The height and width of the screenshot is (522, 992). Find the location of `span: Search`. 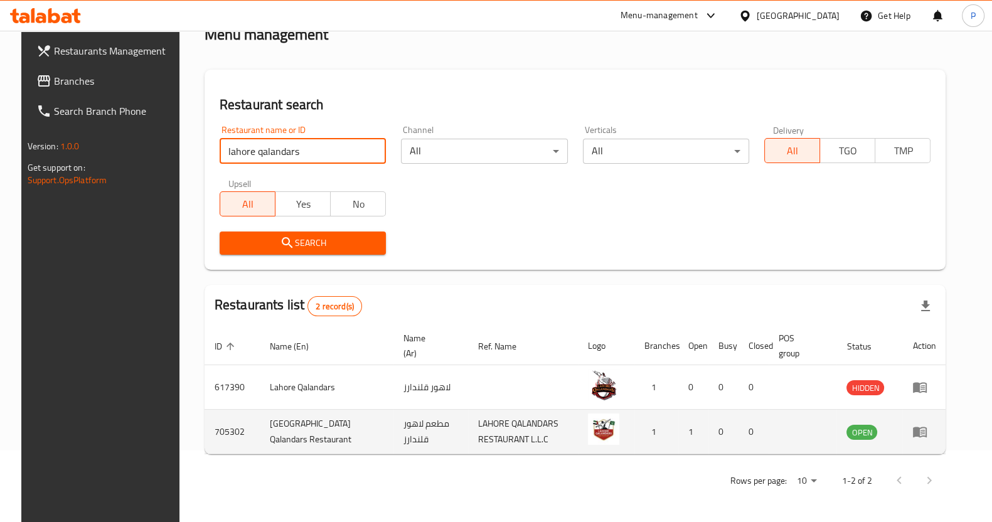

span: Search is located at coordinates (303, 243).